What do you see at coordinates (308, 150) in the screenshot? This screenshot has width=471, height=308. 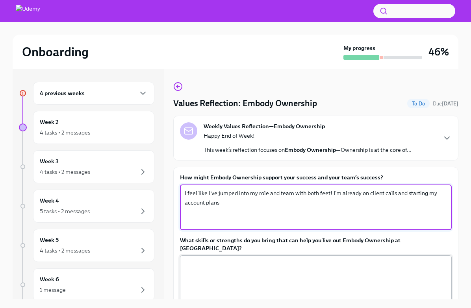 I see `p: This week’s reflection focuses on —Ownership is at the core of...` at bounding box center [308, 150].